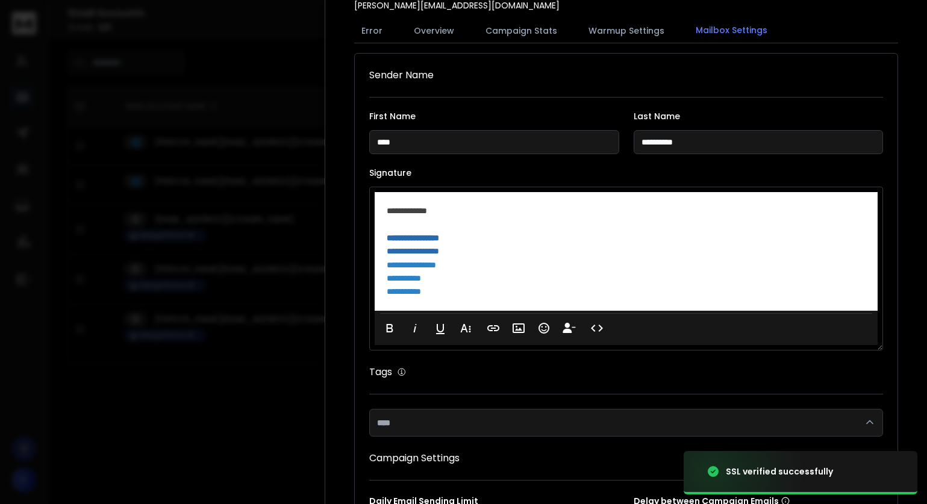 This screenshot has width=927, height=504. I want to click on button: Italic (⌘I), so click(415, 328).